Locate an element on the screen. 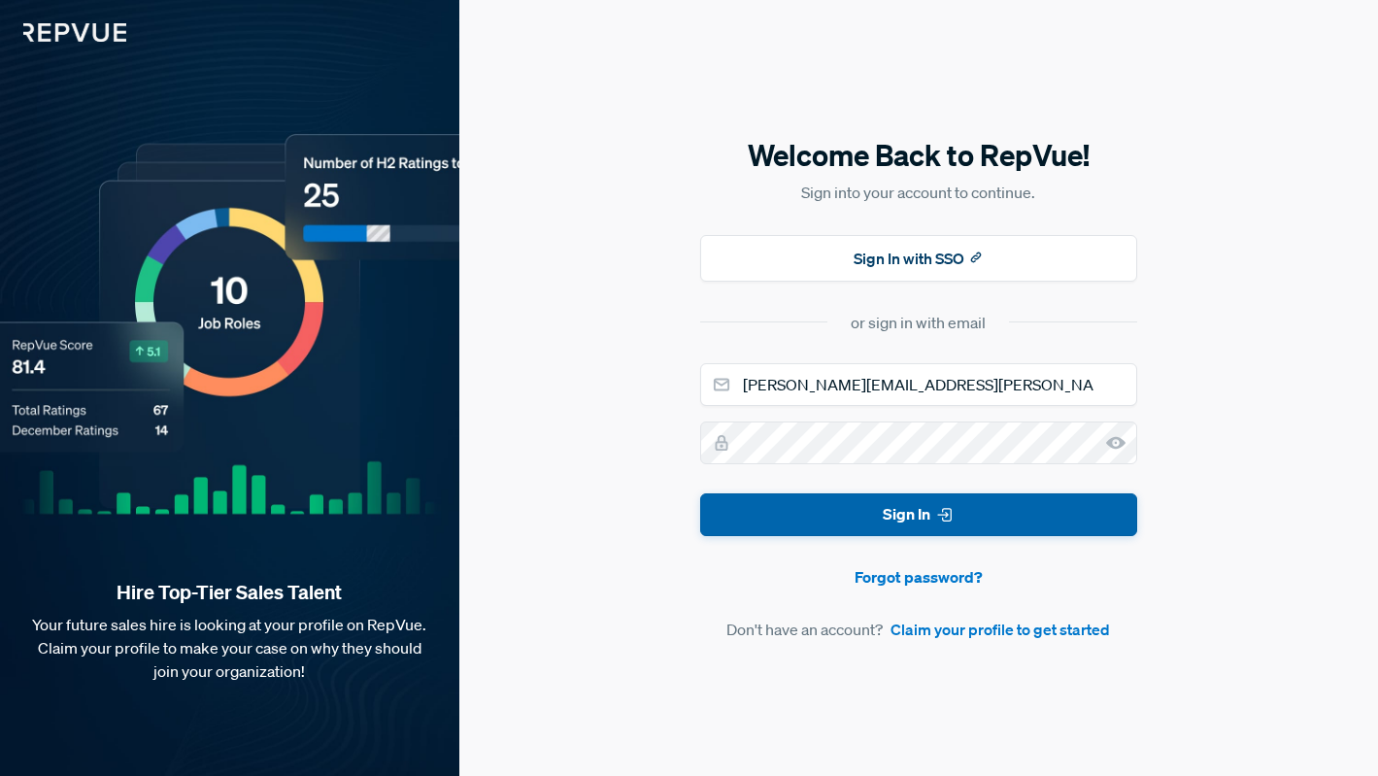 Image resolution: width=1378 pixels, height=776 pixels. strong: Hire Top-Tier Sales Talent is located at coordinates (229, 593).